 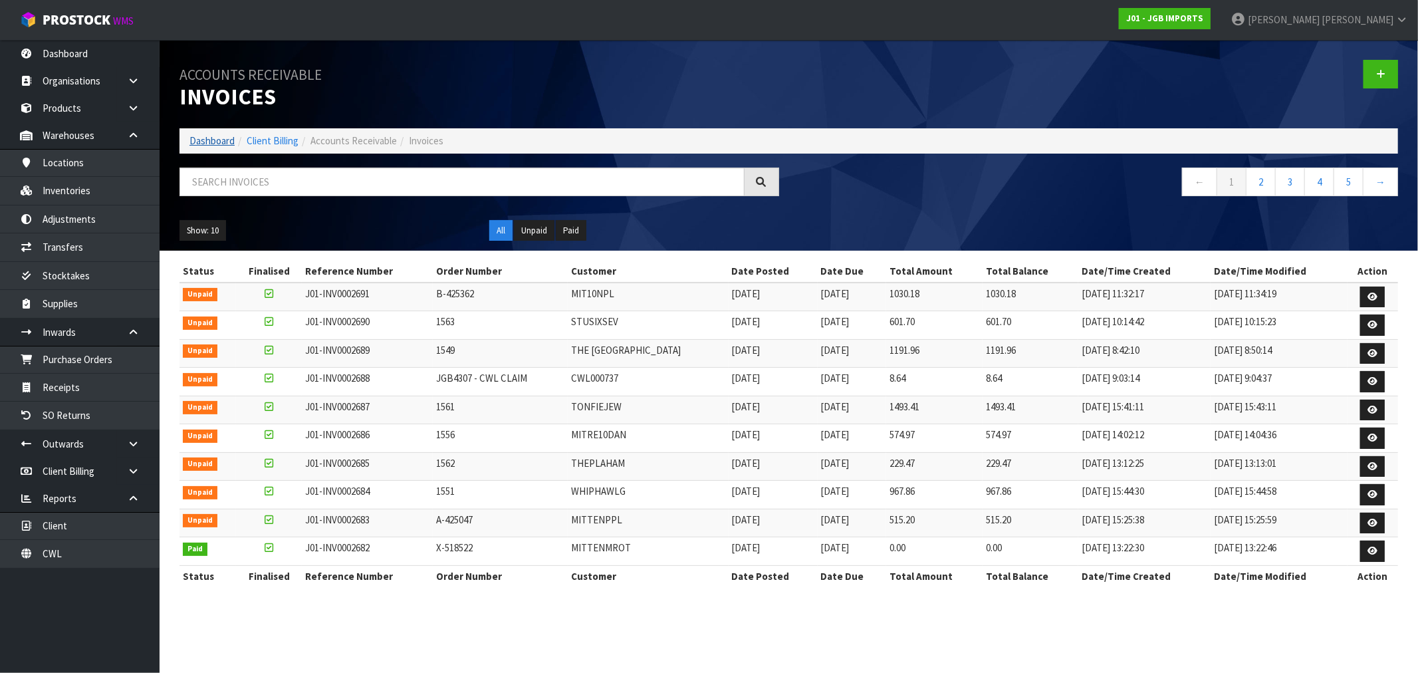 I want to click on td: 229.47, so click(x=1030, y=466).